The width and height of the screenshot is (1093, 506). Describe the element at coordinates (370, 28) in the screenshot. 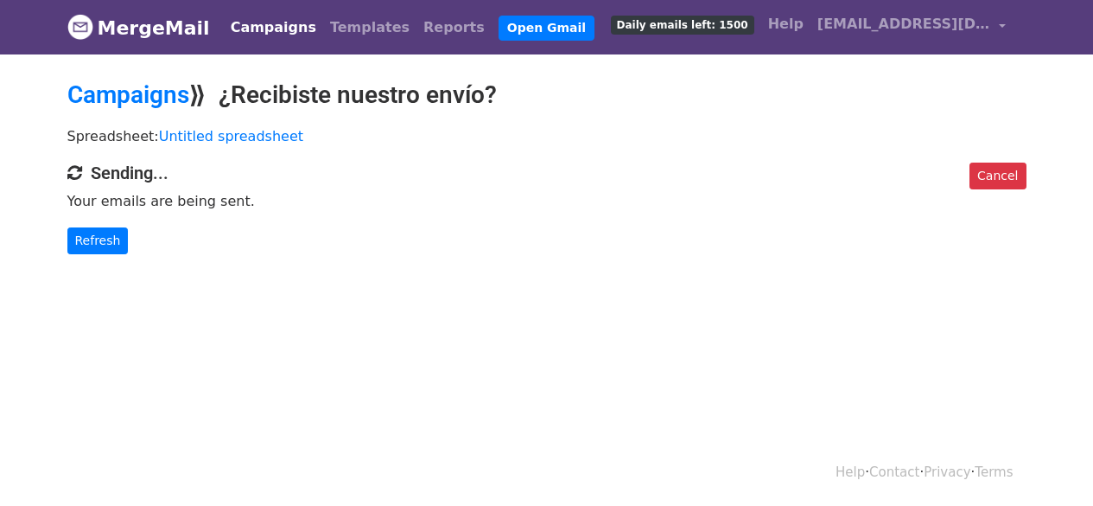

I see `a: Templates` at that location.